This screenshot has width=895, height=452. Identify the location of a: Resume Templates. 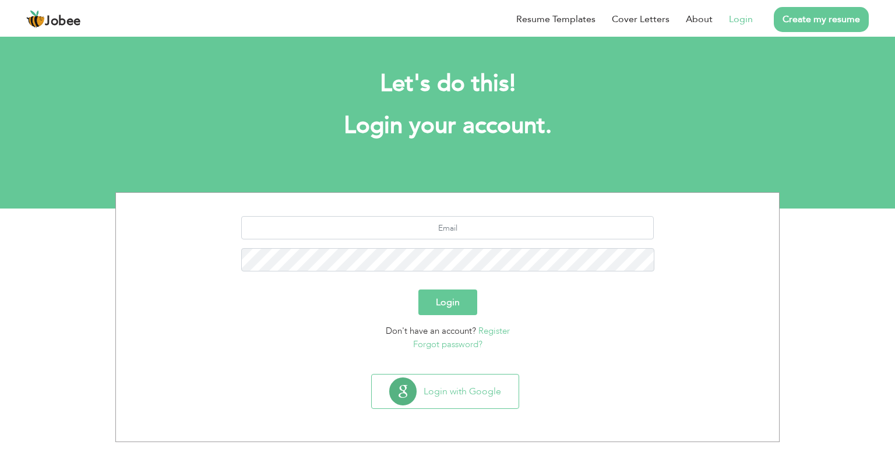
(556, 19).